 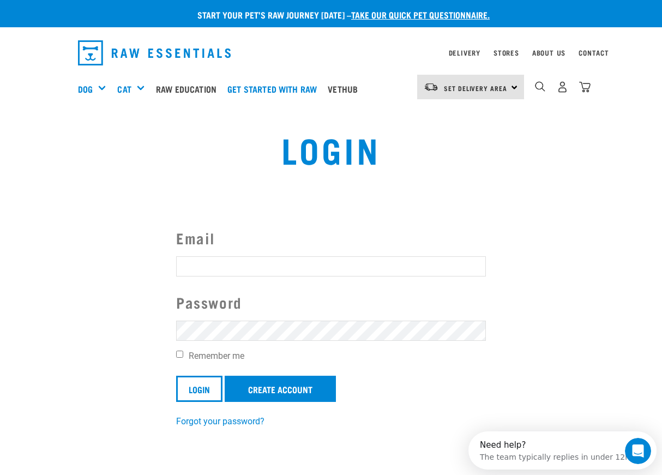 What do you see at coordinates (540, 86) in the screenshot?
I see `img: home-icon-1@2x.png` at bounding box center [540, 86].